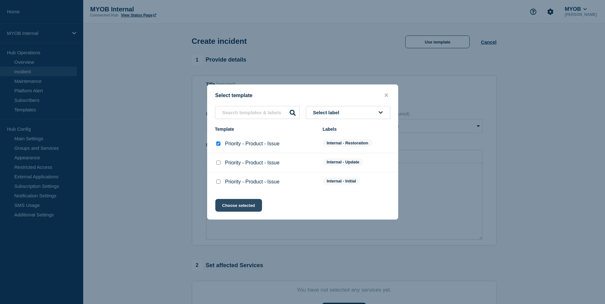 The width and height of the screenshot is (605, 304). What do you see at coordinates (356, 129) in the screenshot?
I see `div: Labels` at bounding box center [356, 129].